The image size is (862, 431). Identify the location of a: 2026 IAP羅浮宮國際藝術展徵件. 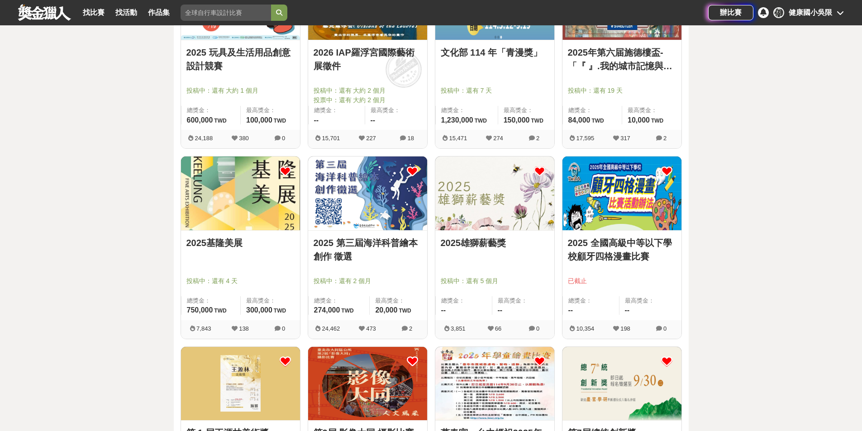
(368, 59).